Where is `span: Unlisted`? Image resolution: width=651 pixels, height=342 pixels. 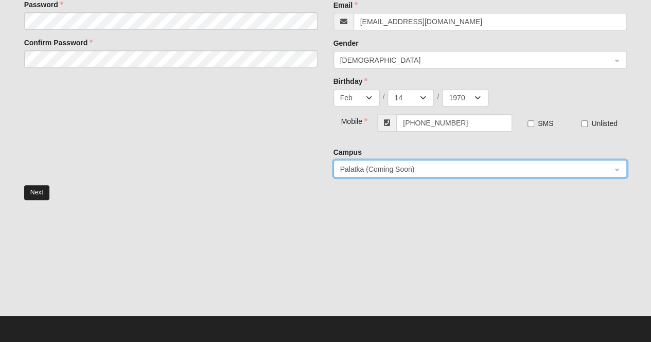
span: Unlisted is located at coordinates (604, 123).